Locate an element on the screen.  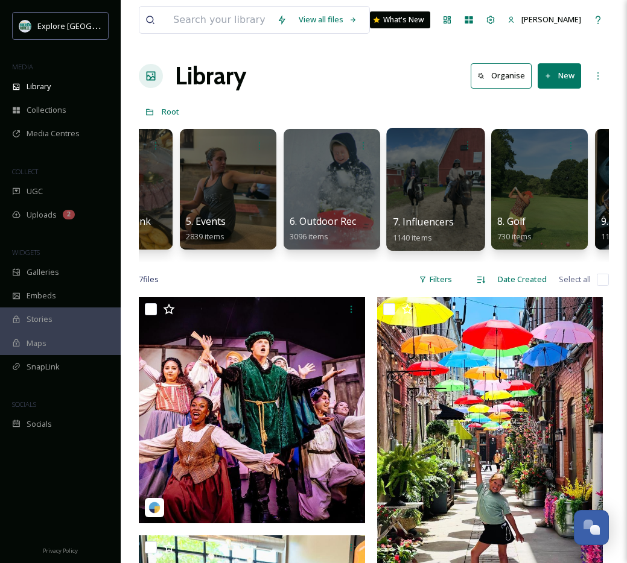
img: snapsea-logo.png is located at coordinates (154, 508).